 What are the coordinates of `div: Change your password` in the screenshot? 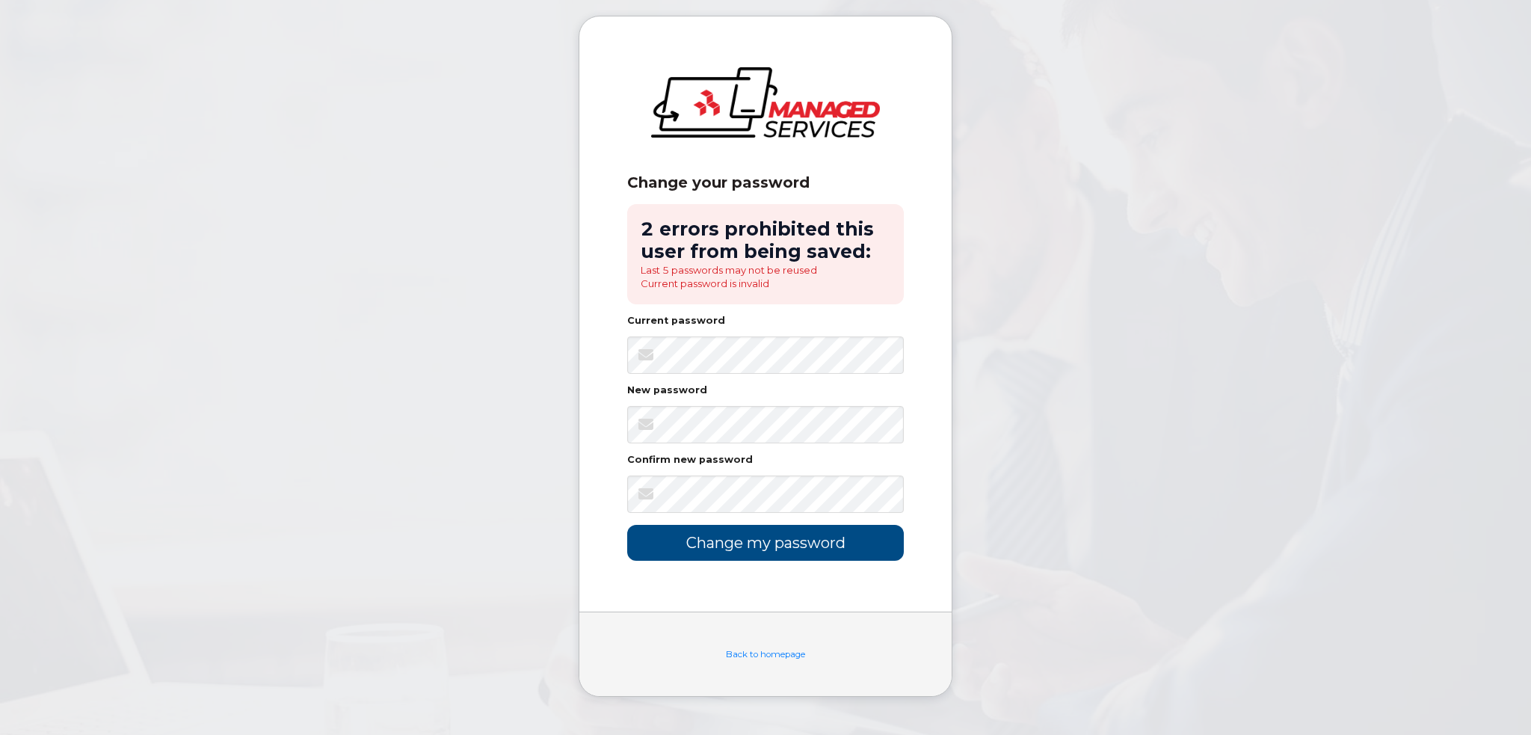 It's located at (766, 182).